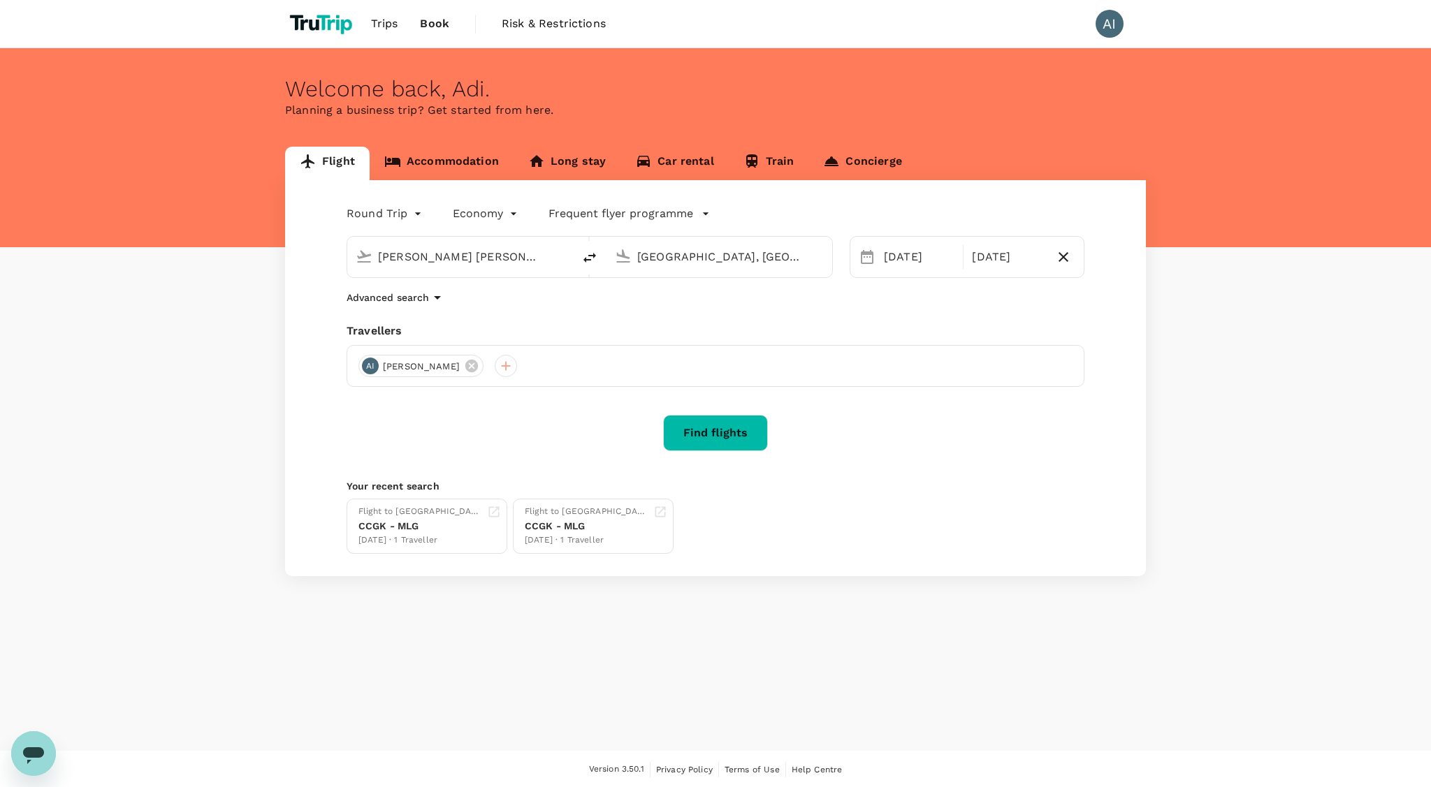  What do you see at coordinates (435, 24) in the screenshot?
I see `span: Book` at bounding box center [435, 24].